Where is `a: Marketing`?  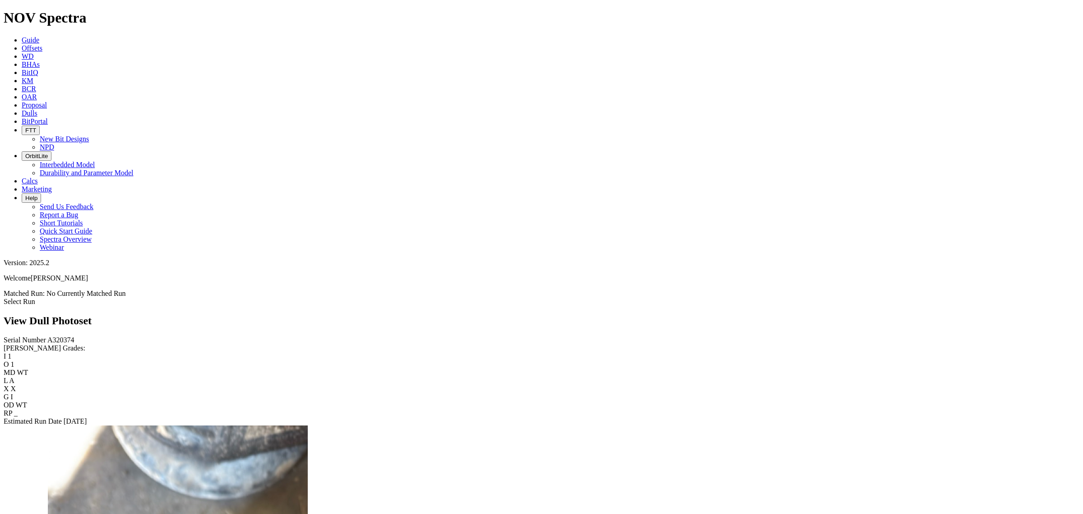
a: Marketing is located at coordinates (37, 189).